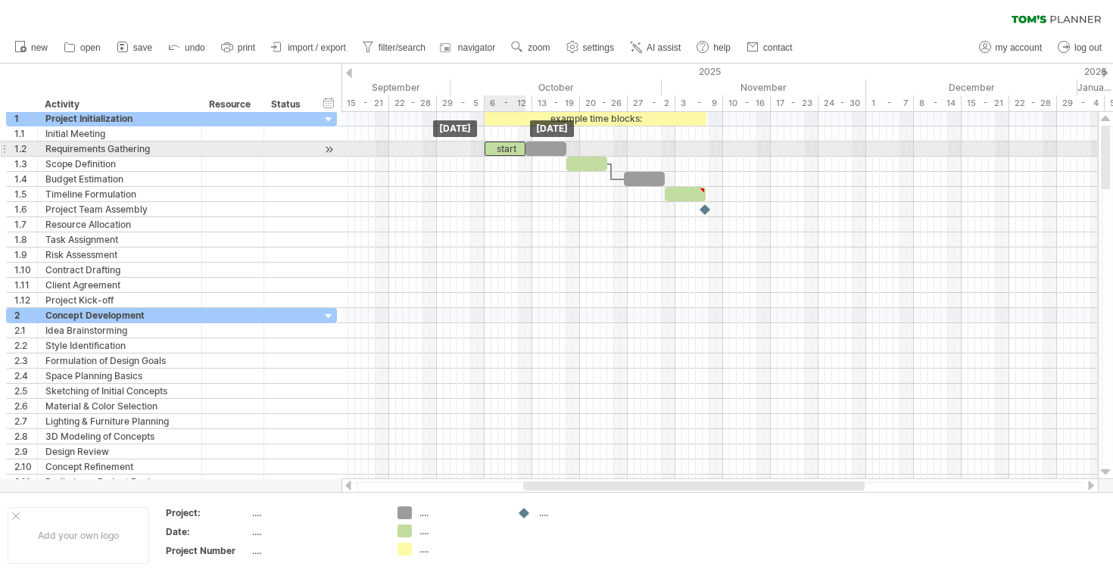  I want to click on span: filter/search, so click(402, 48).